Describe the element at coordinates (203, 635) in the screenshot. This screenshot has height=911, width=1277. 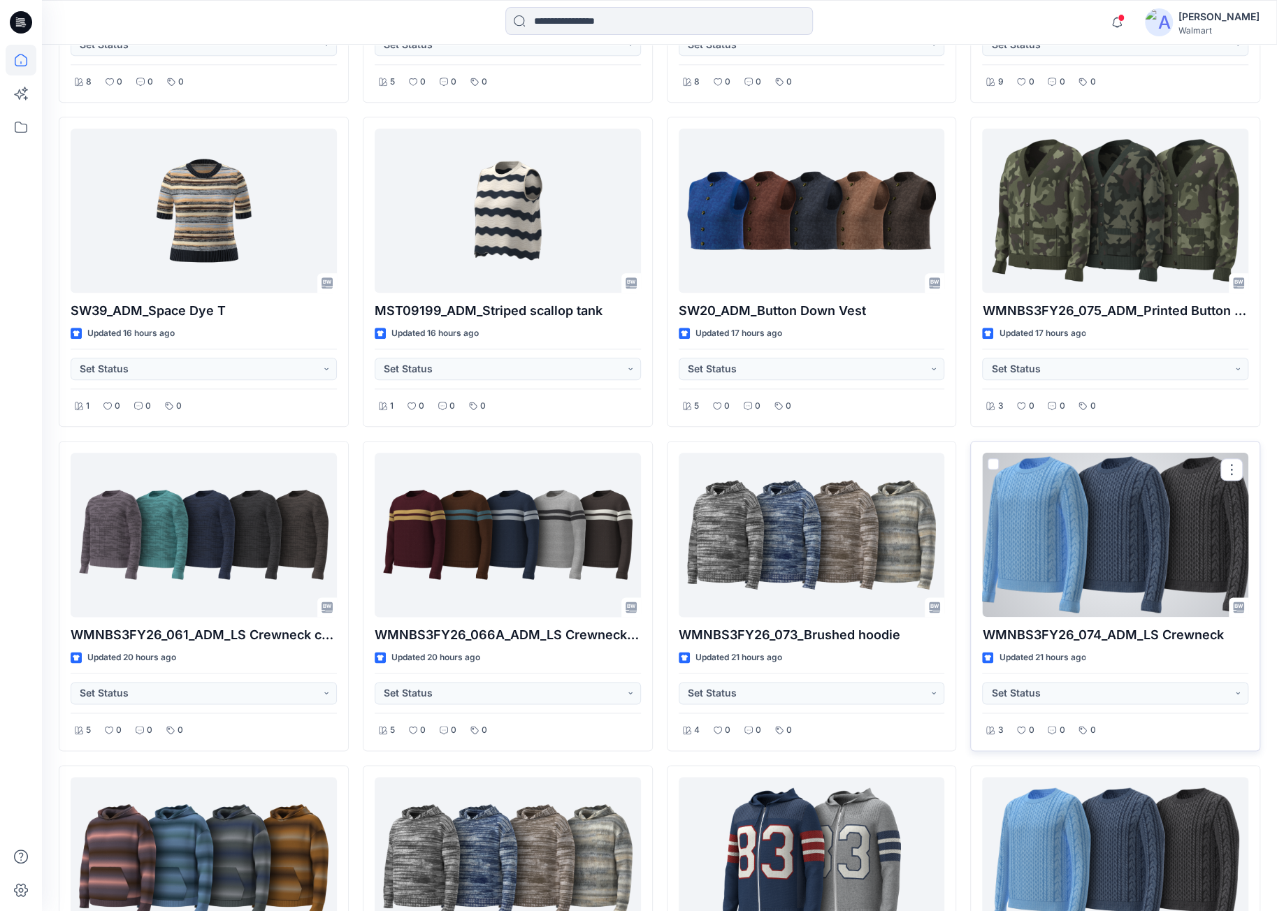
I see `p: WMNBS3FY26_061_ADM_LS Crewneck copy` at that location.